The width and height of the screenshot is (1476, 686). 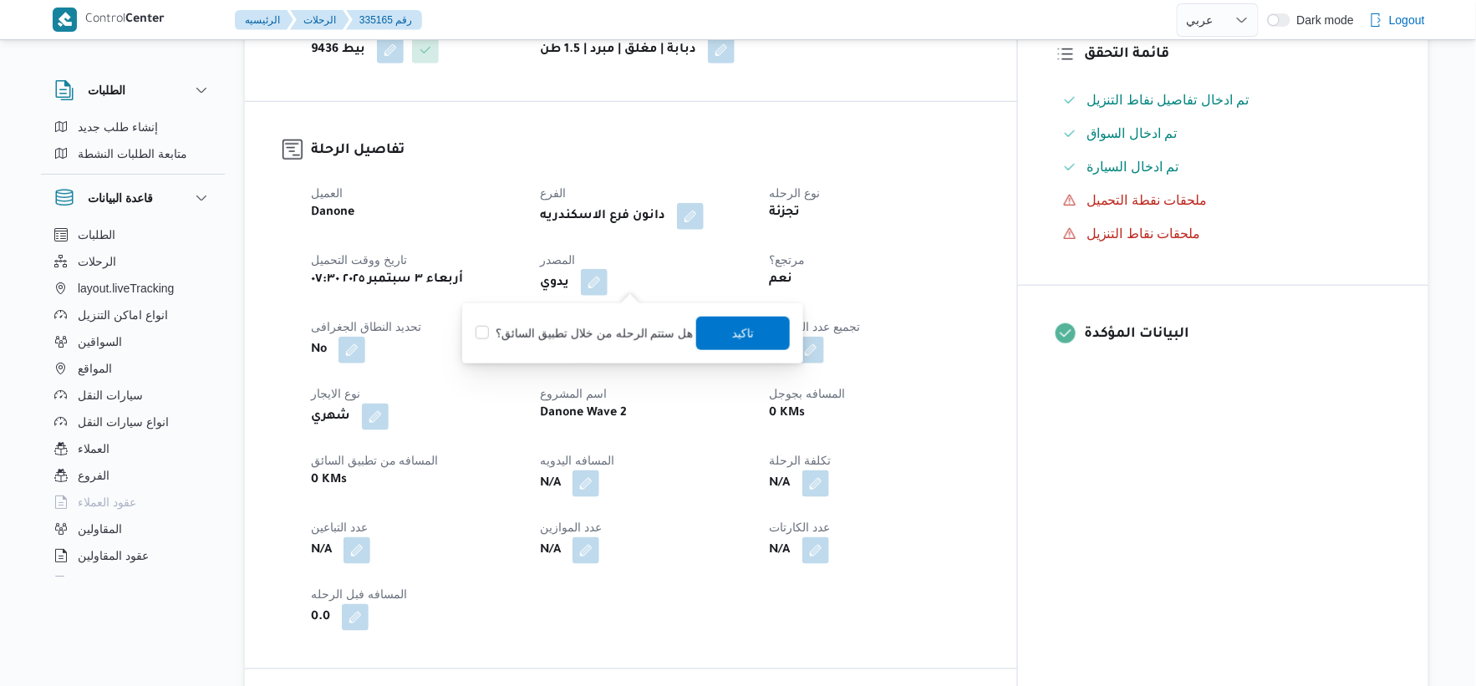 I want to click on b: بيط 9436, so click(x=338, y=50).